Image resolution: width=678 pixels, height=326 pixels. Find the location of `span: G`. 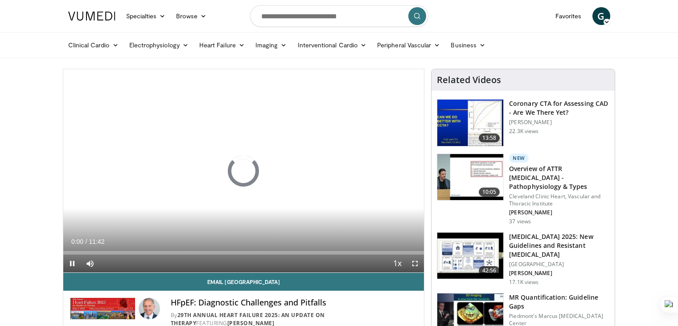

span: G is located at coordinates (602, 16).